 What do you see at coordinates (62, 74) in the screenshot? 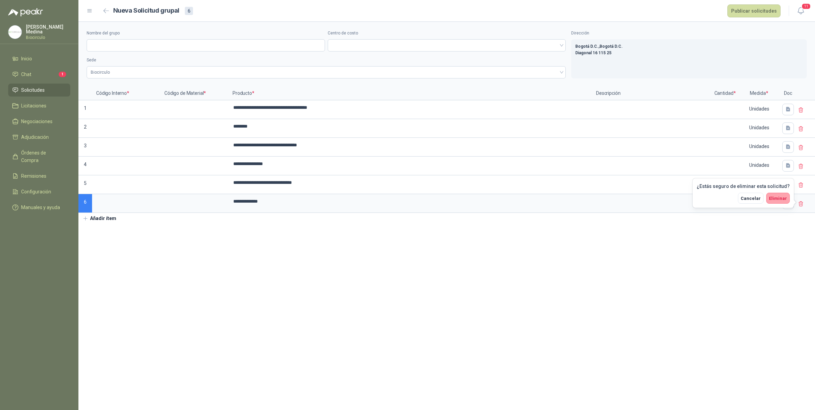
I see `span: 1` at bounding box center [62, 74].